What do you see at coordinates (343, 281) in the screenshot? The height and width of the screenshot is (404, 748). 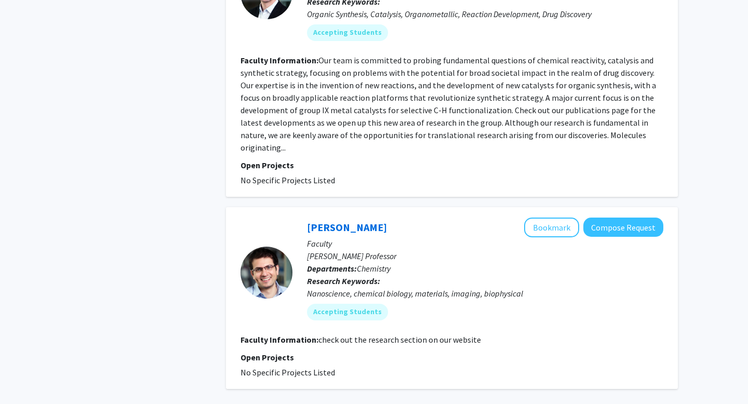 I see `b: Research Keywords:` at bounding box center [343, 281].